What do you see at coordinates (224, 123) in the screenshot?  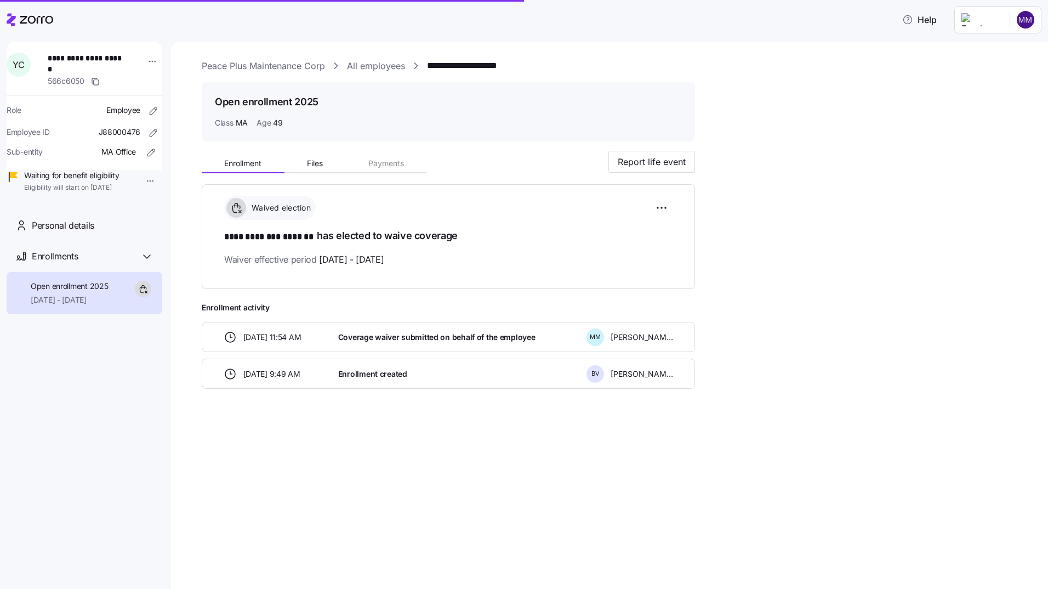 I see `span: Class` at bounding box center [224, 123].